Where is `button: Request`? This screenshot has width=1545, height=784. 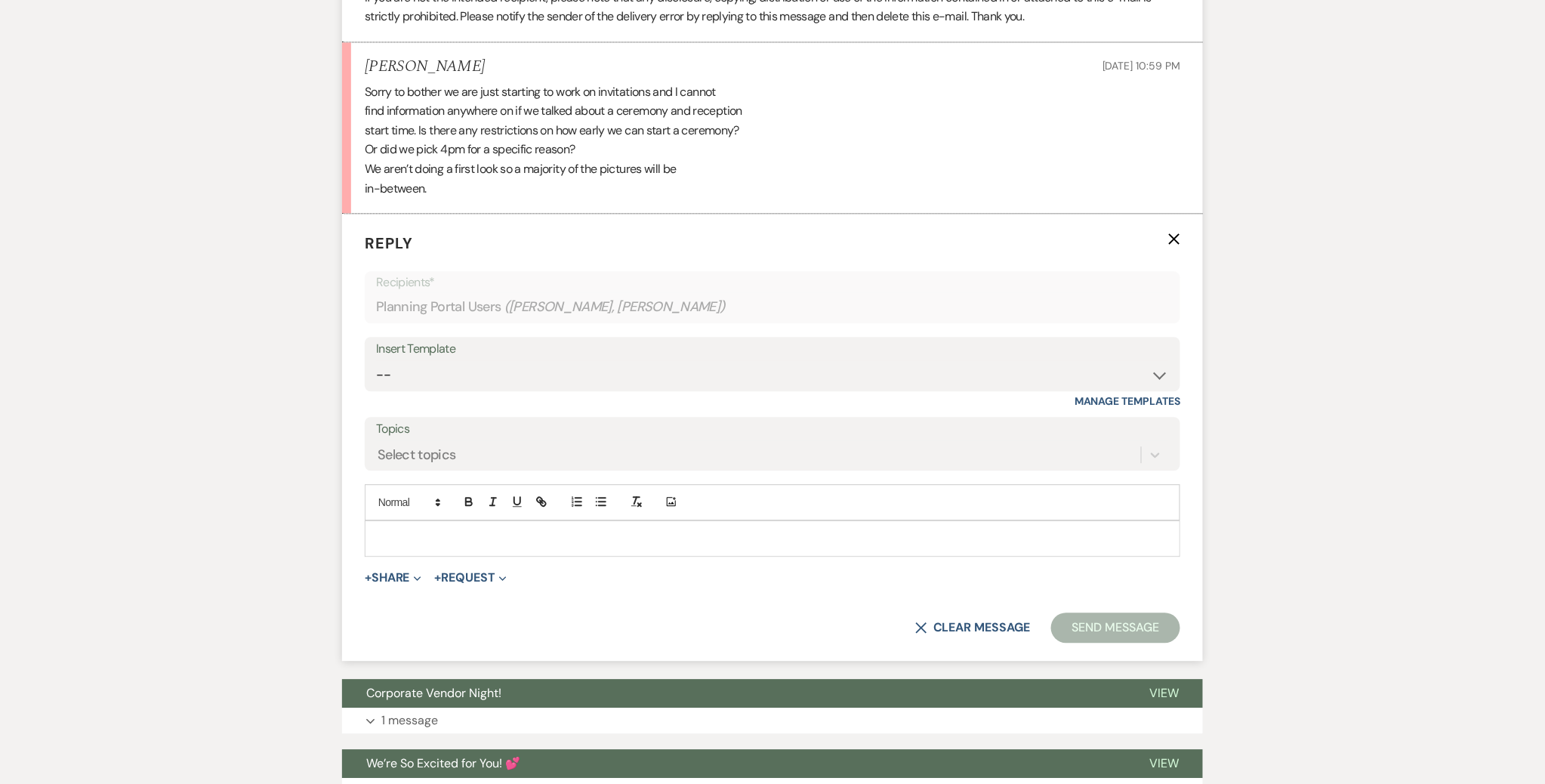 button: Request is located at coordinates (471, 578).